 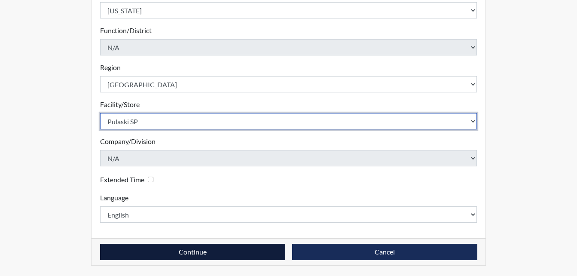 I want to click on label: Extended Time, so click(x=122, y=179).